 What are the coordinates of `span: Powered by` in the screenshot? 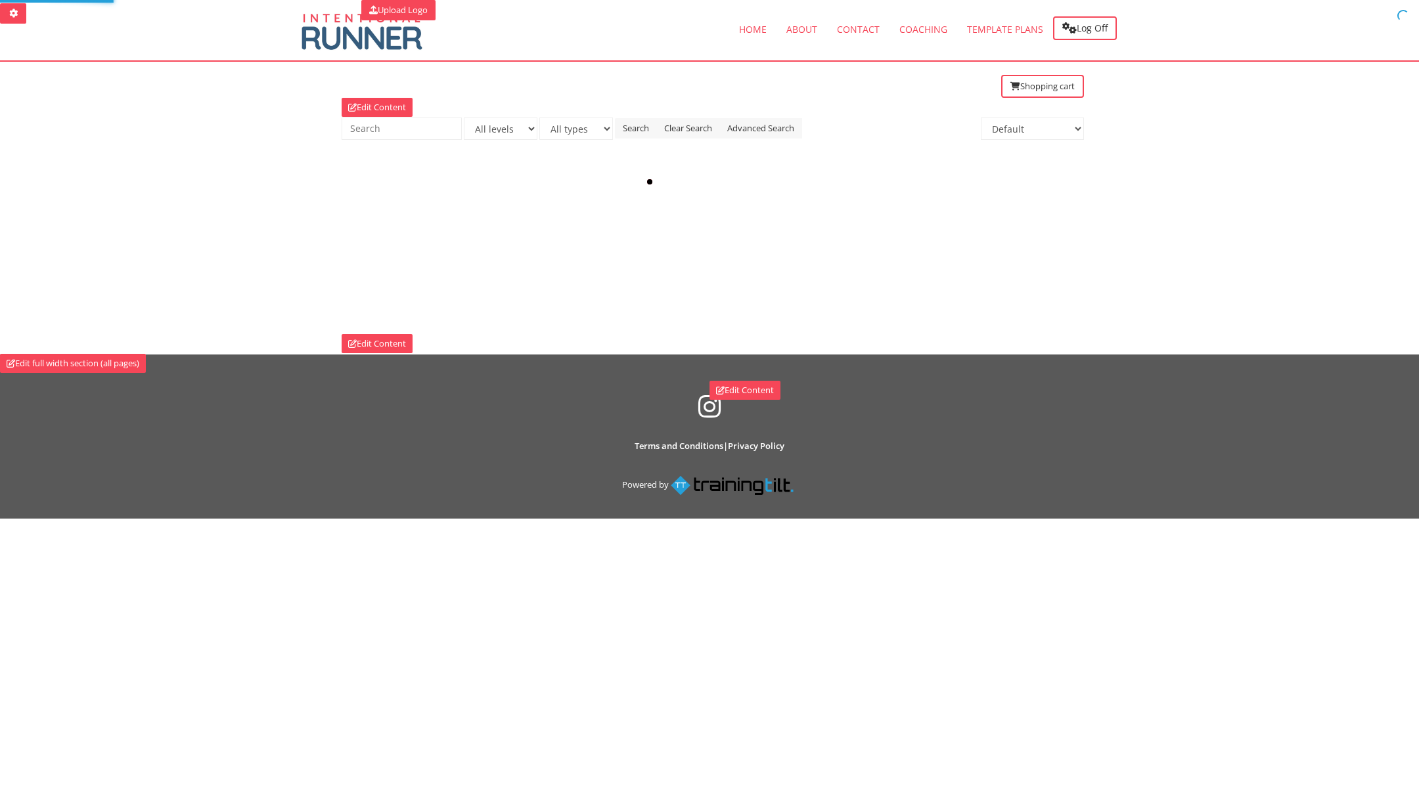 It's located at (645, 485).